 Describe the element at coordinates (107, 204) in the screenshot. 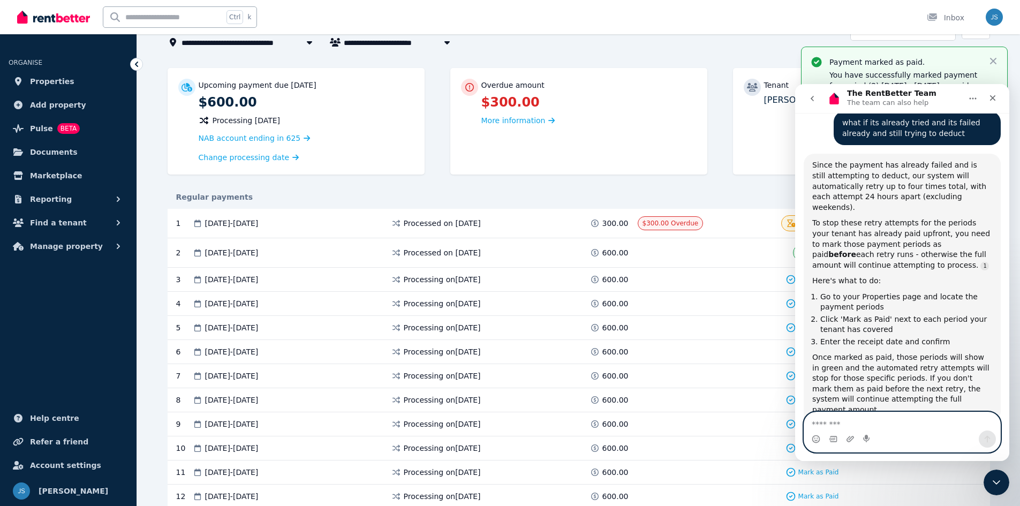

I see `div: The RentBetter Team says…` at that location.